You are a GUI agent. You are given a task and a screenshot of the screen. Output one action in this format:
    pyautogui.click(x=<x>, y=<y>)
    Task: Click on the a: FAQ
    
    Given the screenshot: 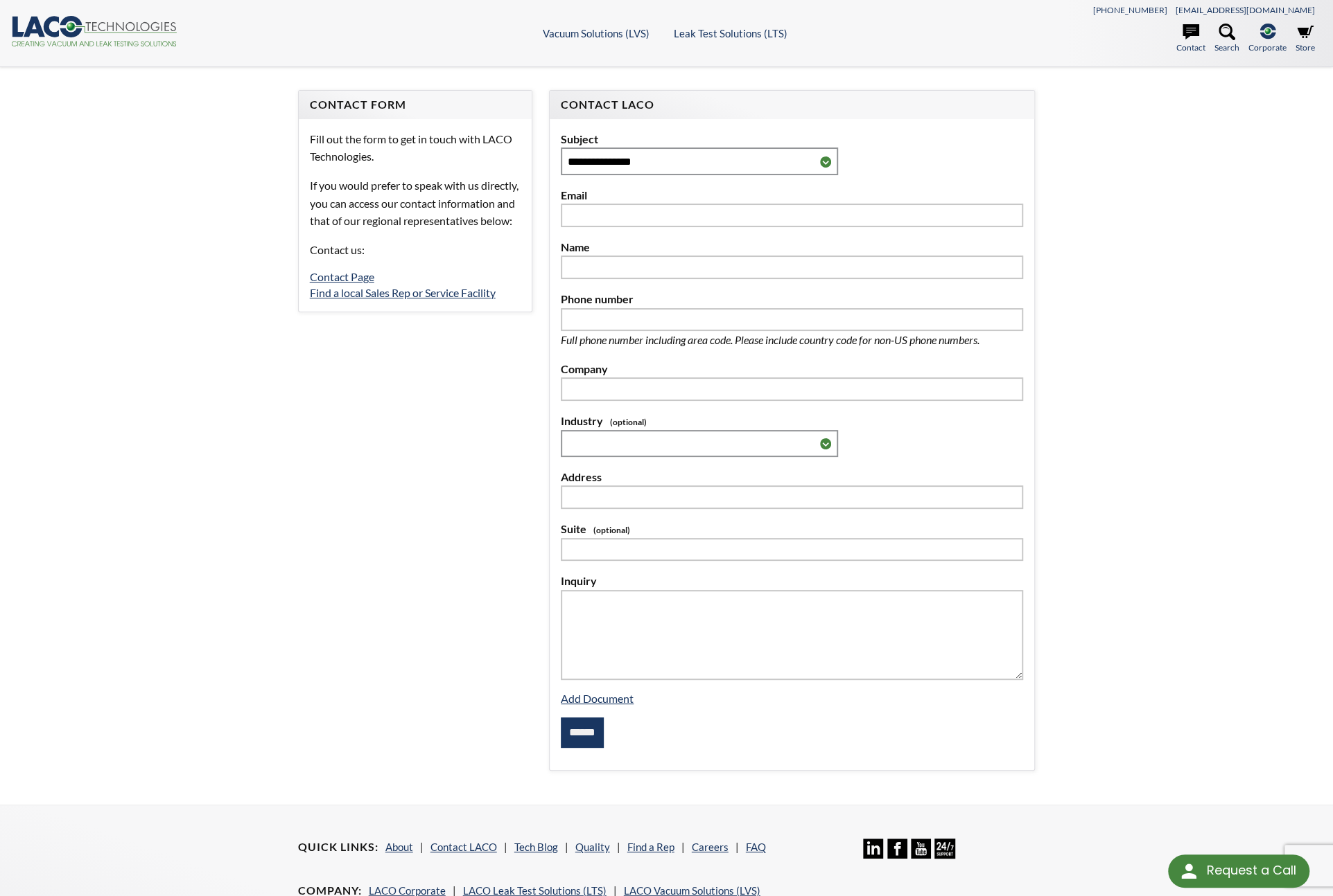 What is the action you would take?
    pyautogui.click(x=755, y=847)
    